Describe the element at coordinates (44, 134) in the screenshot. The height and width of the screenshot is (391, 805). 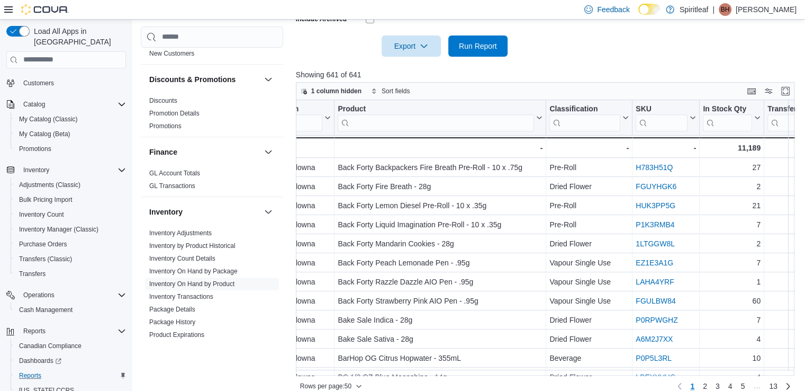
I see `a: My Catalog (Beta)` at that location.